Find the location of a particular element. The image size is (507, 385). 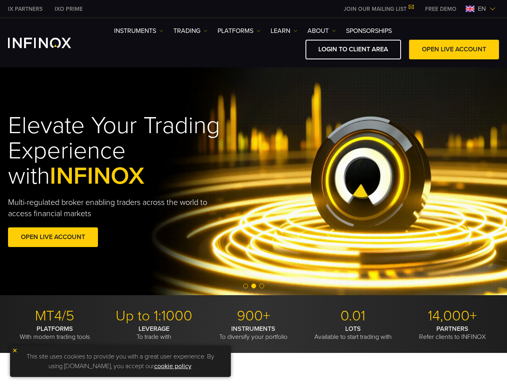

p: With modern trading tools is located at coordinates (55, 333).